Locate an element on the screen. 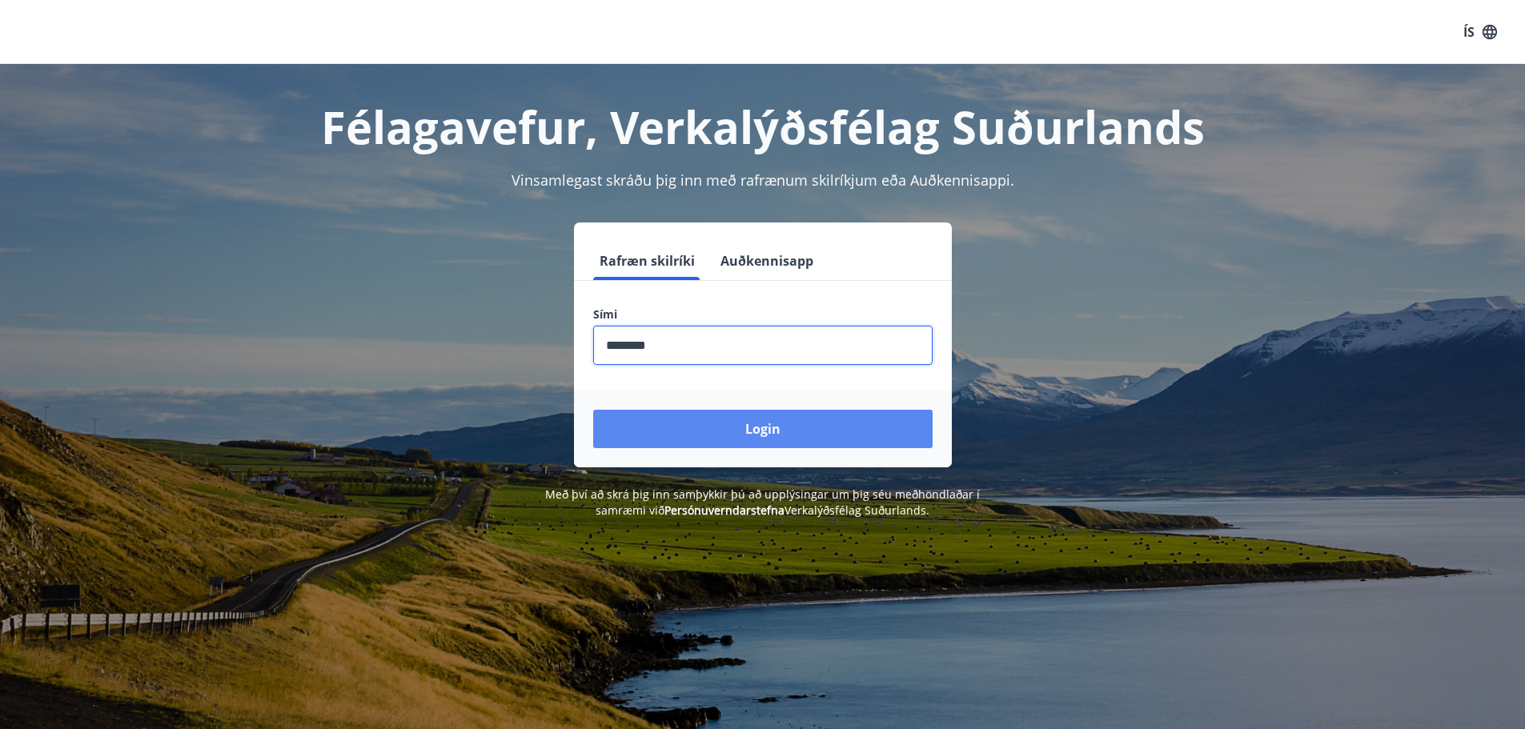 This screenshot has width=1525, height=729. span: Með því að skrá þig inn samþykkir þú að upplýsingar um þig séu meðhöndlaðar í samræmi við Verkalý... is located at coordinates (762, 502).